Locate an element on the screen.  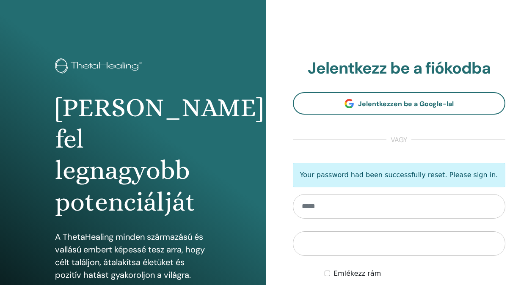
span: vagy is located at coordinates (398, 140).